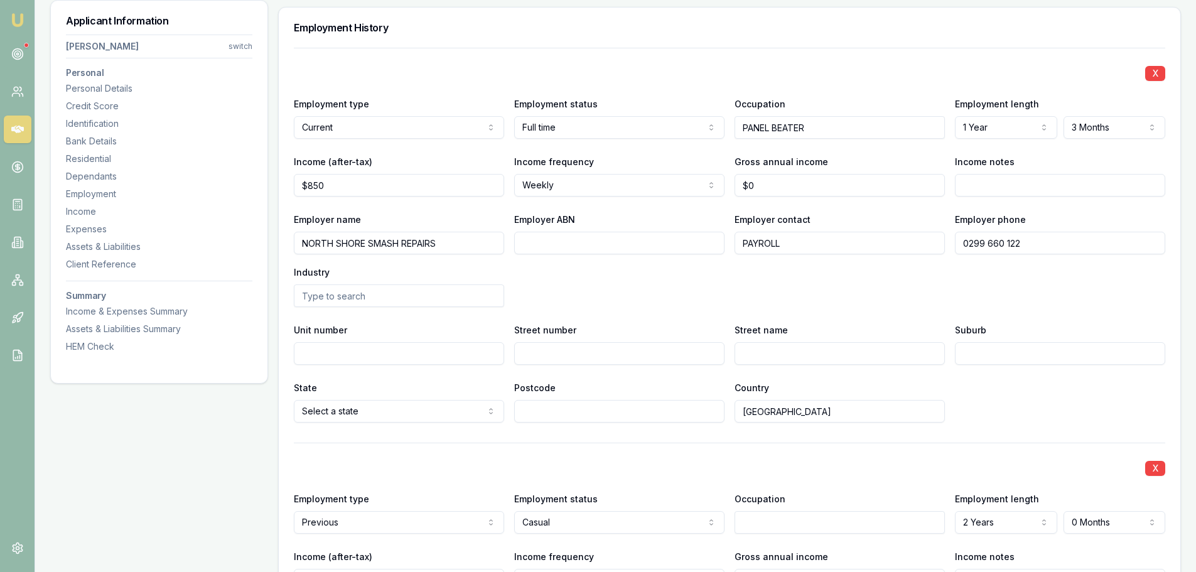 The width and height of the screenshot is (1196, 572). What do you see at coordinates (159, 296) in the screenshot?
I see `h3: Summary` at bounding box center [159, 296].